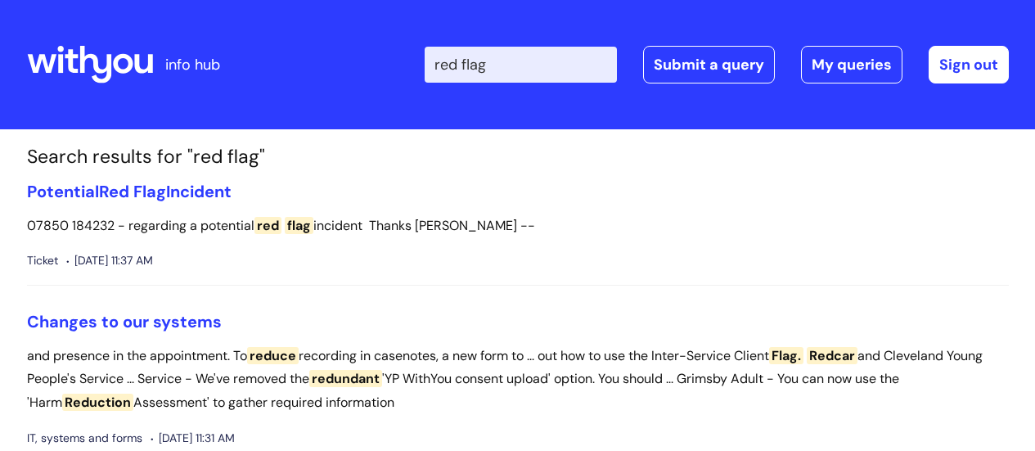  I want to click on h1: Search results for "red flag", so click(518, 157).